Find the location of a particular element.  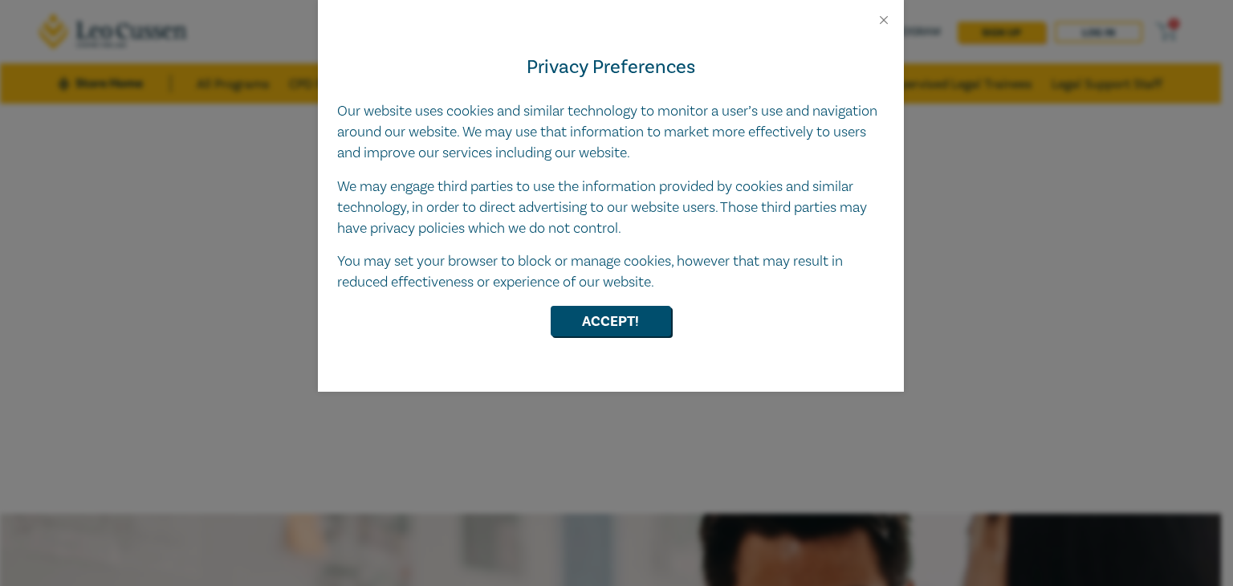

p: You may set your browser to block or manage cookies, however that may result in reduced effective... is located at coordinates (611, 272).